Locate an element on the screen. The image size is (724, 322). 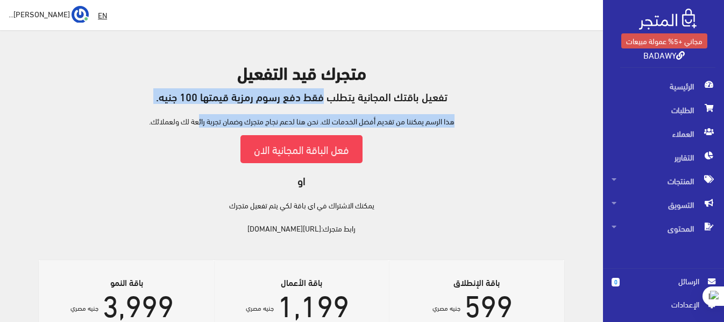
a: 0 الرسائل is located at coordinates (663, 286).